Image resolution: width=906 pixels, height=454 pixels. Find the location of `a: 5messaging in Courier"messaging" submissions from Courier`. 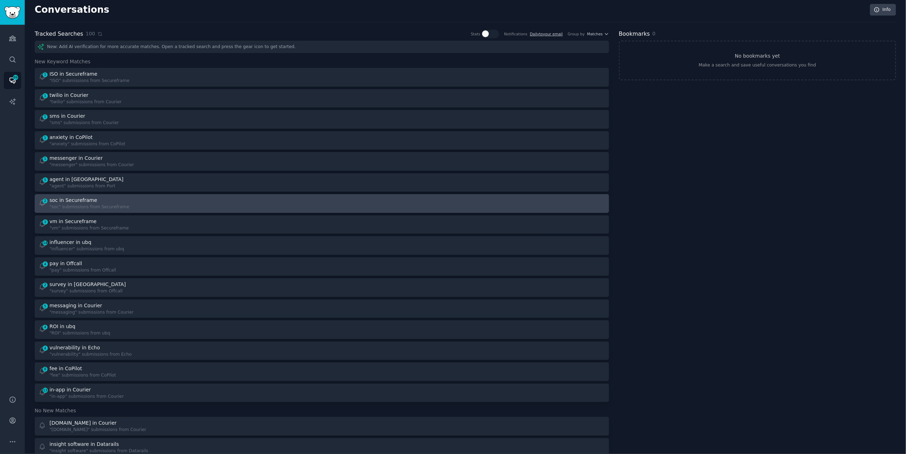

a: 5messaging in Courier"messaging" submissions from Courier is located at coordinates (322, 309).